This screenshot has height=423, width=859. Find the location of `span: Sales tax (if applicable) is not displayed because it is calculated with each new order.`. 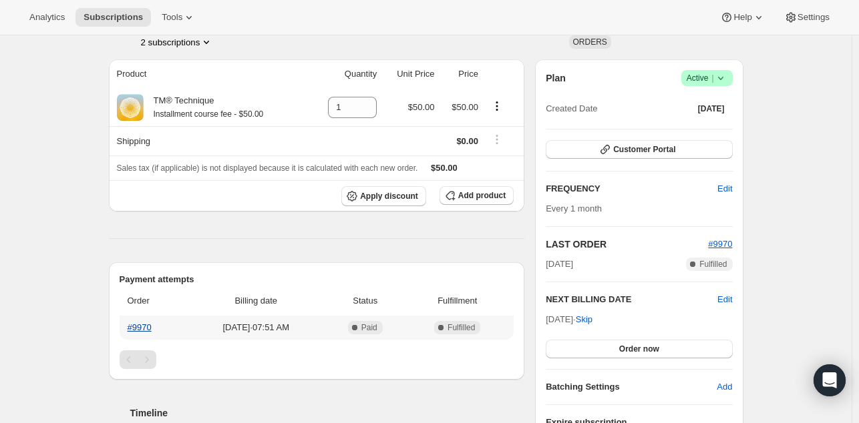

span: Sales tax (if applicable) is not displayed because it is calculated with each new order. is located at coordinates (267, 168).